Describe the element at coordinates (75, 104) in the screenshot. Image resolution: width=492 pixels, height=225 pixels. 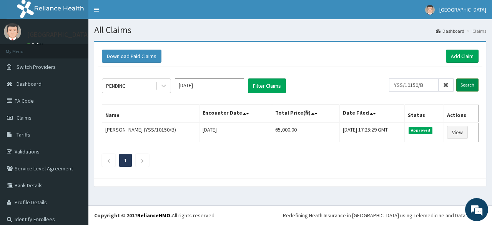
I see `span: We're online!` at that location.